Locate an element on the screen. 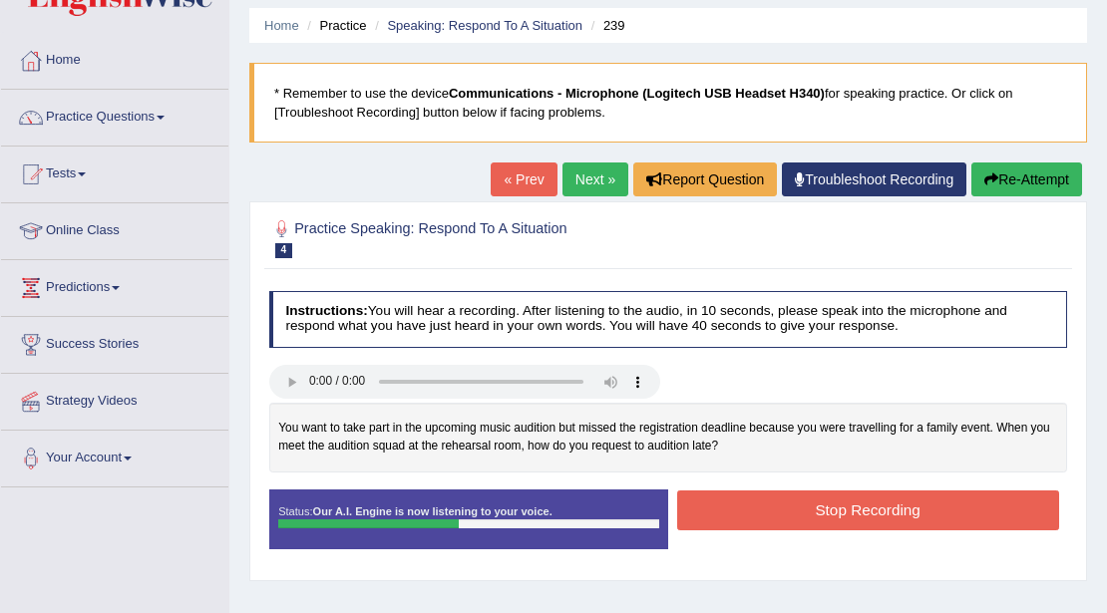  a: Practice Questions is located at coordinates (115, 115).